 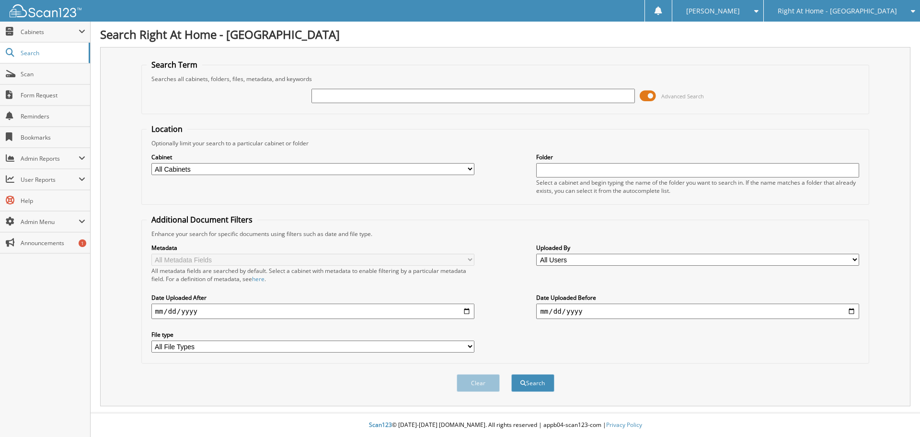 I want to click on button: Search, so click(x=533, y=382).